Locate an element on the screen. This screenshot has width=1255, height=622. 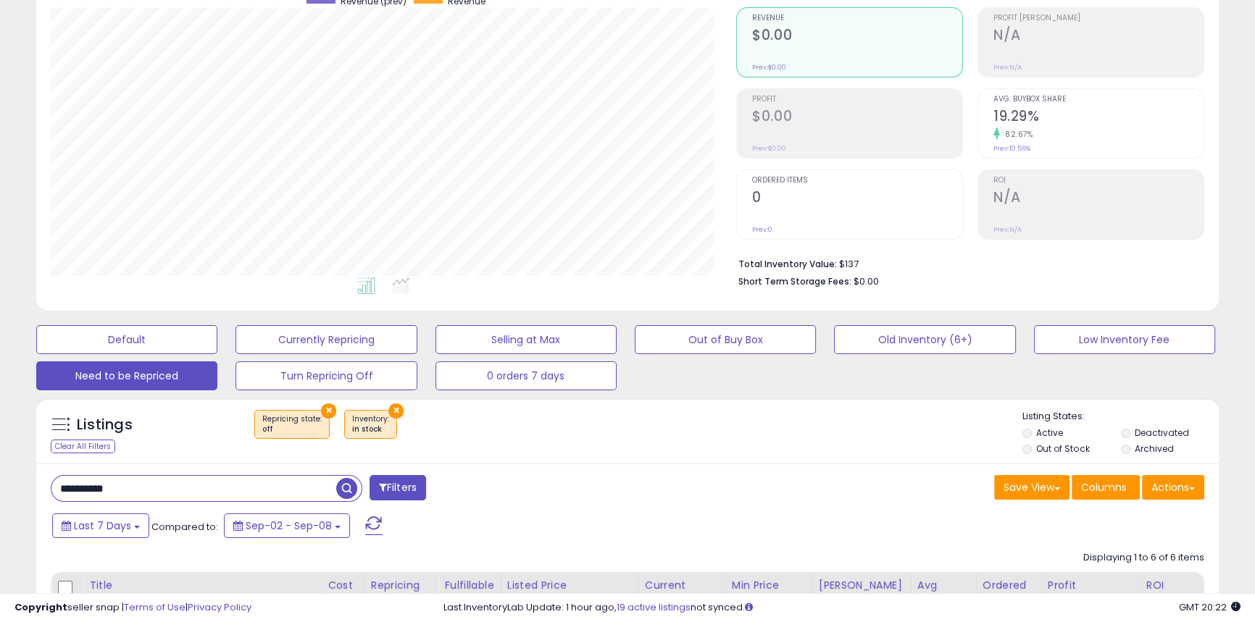
b: Total Inventory Value: is located at coordinates (788, 264).